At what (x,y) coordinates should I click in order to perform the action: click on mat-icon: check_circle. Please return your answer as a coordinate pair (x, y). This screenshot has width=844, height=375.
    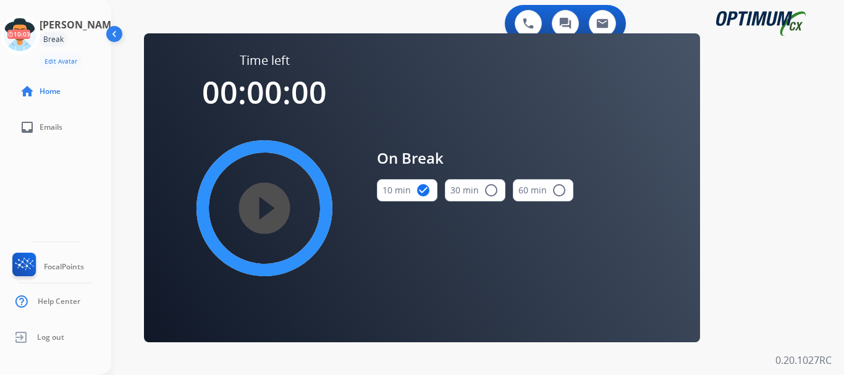
    Looking at the image, I should click on (423, 190).